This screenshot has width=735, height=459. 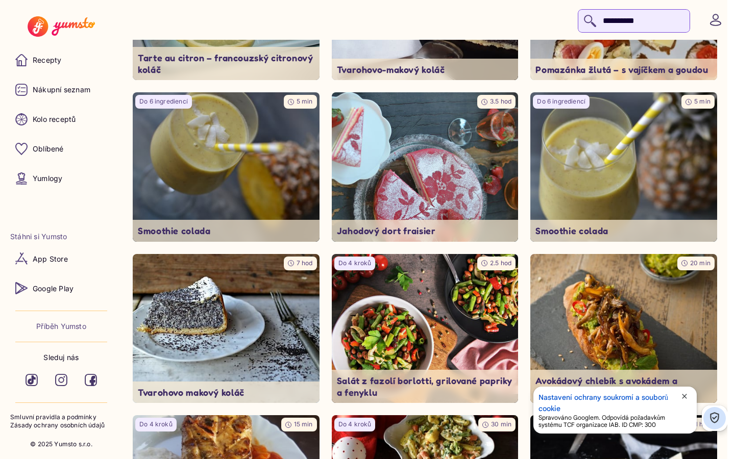 What do you see at coordinates (61, 288) in the screenshot?
I see `a: Google Play` at bounding box center [61, 288].